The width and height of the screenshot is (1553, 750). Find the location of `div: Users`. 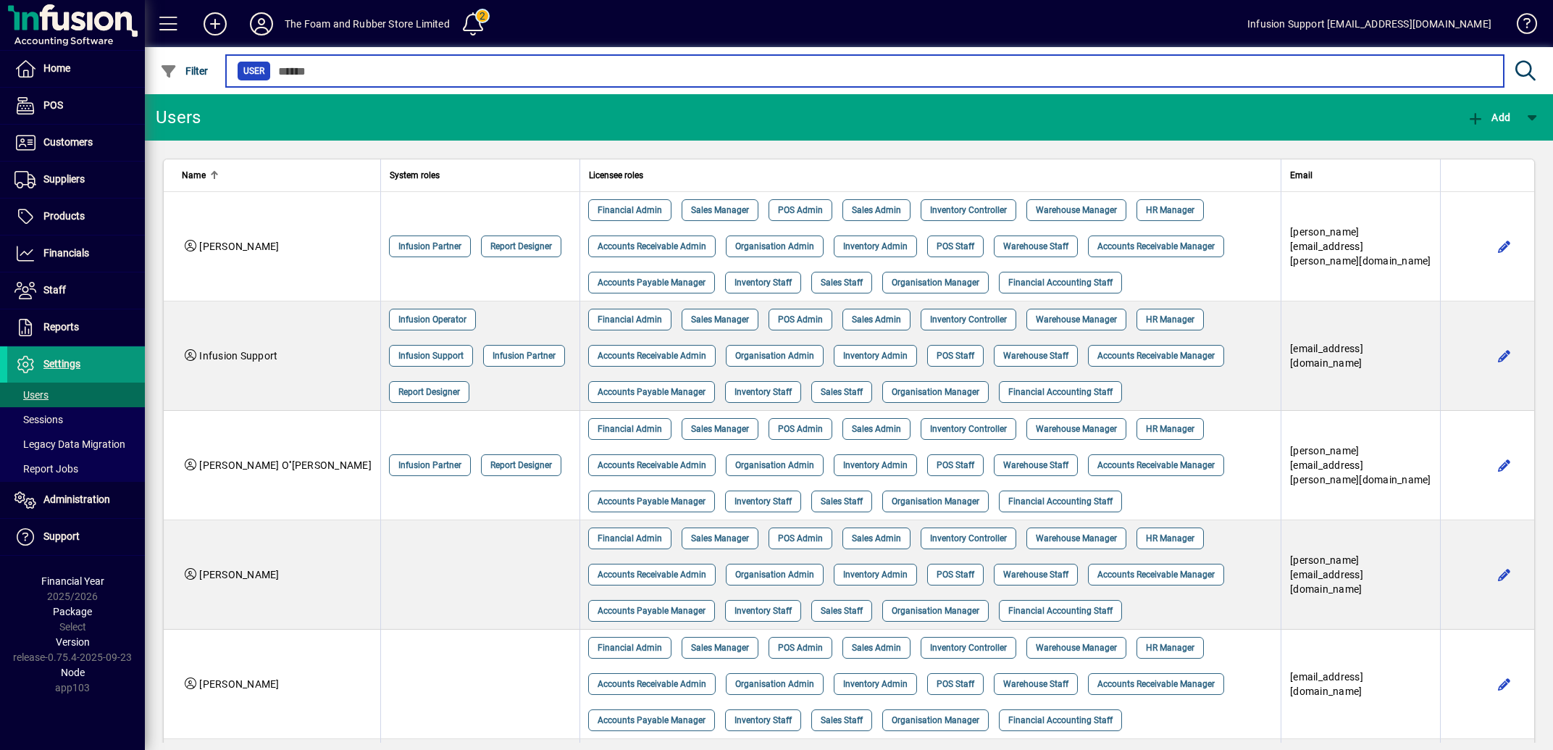

div: Users is located at coordinates (186, 117).